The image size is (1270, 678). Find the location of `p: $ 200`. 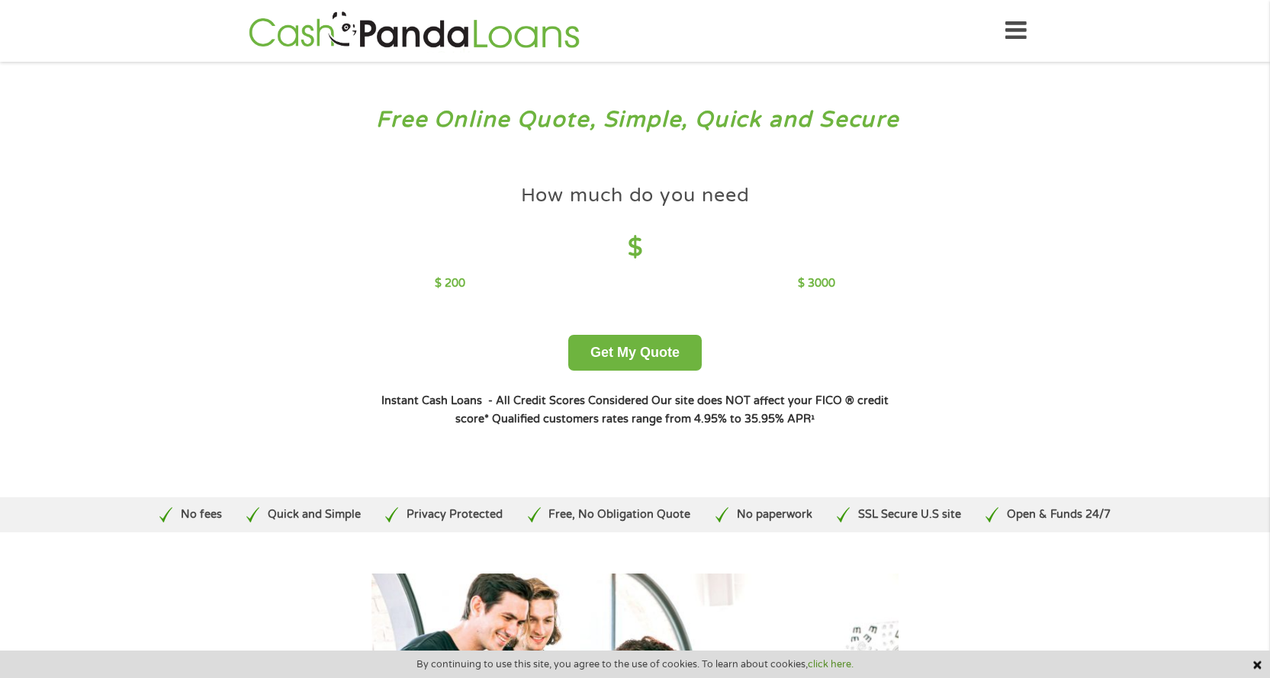

p: $ 200 is located at coordinates (450, 284).